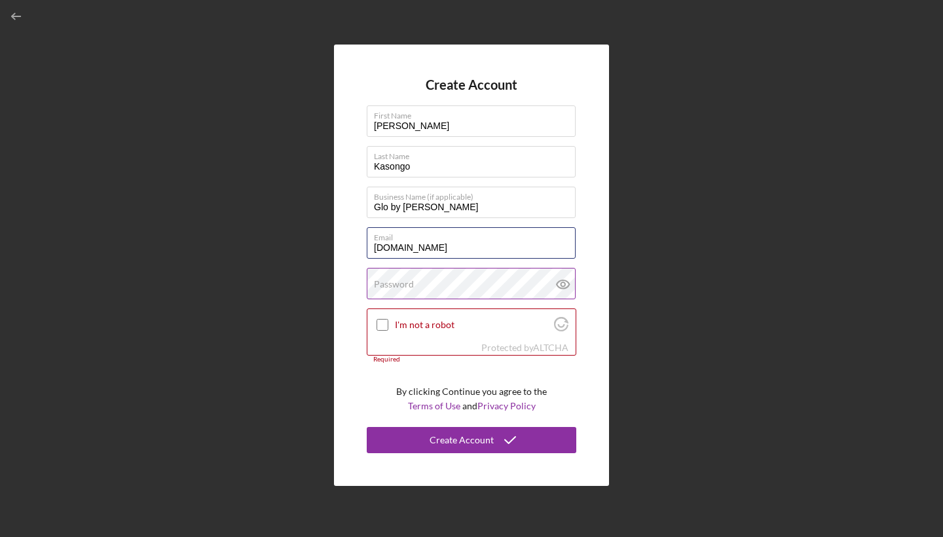 This screenshot has width=943, height=537. Describe the element at coordinates (472, 440) in the screenshot. I see `button: Create Account` at that location.